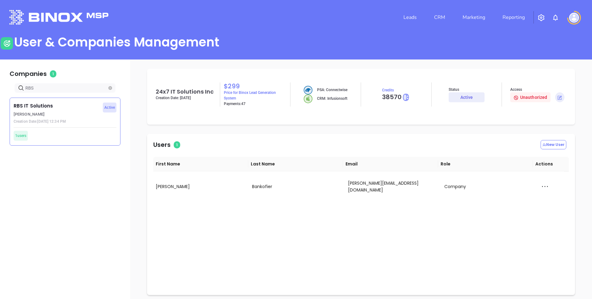 The width and height of the screenshot is (592, 299). Describe the element at coordinates (440, 17) in the screenshot. I see `a: CRM` at that location.